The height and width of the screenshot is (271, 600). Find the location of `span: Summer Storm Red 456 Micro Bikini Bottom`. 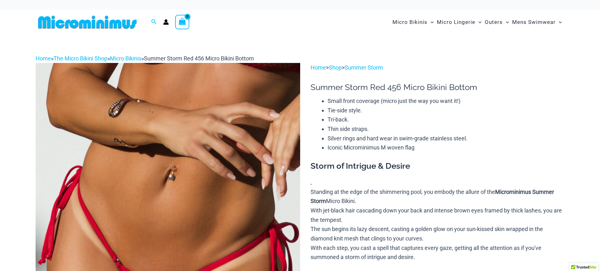

span: Summer Storm Red 456 Micro Bikini Bottom is located at coordinates (199, 58).